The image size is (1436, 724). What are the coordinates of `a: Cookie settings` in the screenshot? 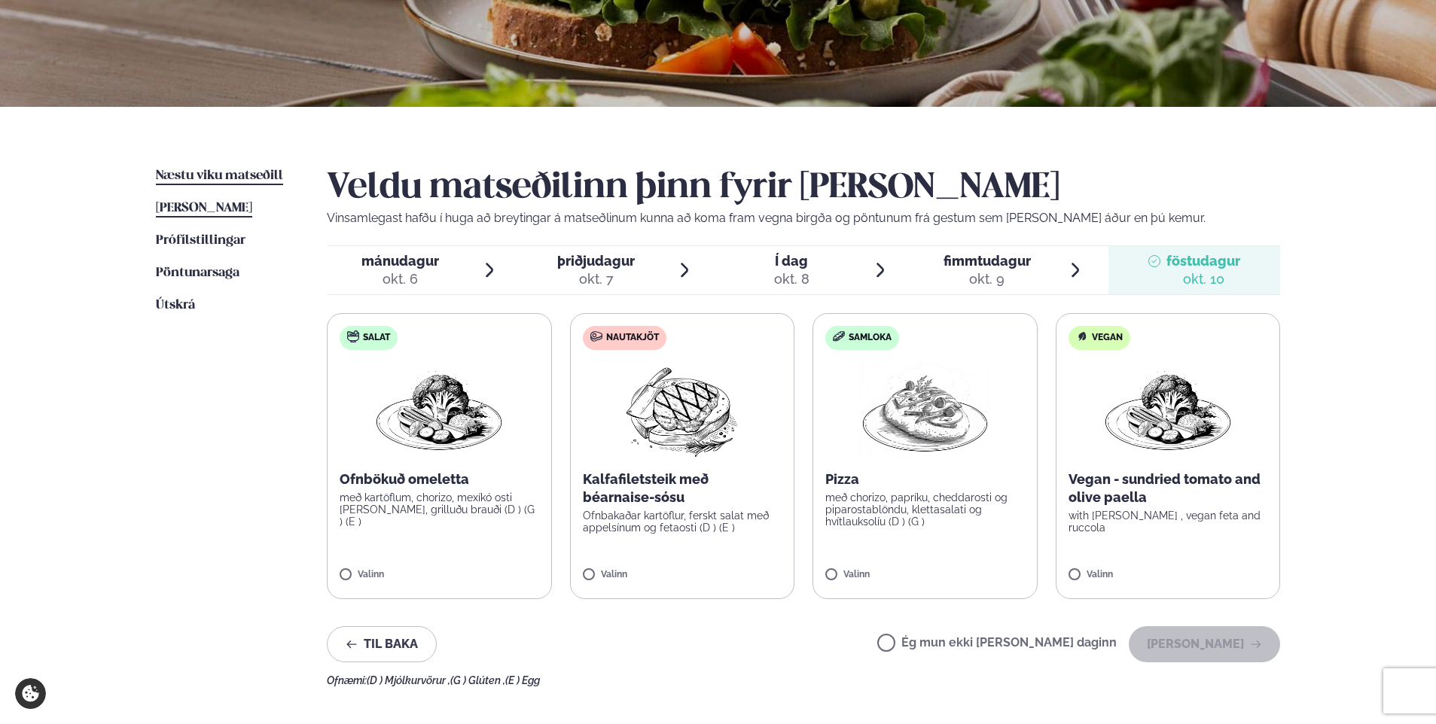 It's located at (30, 693).